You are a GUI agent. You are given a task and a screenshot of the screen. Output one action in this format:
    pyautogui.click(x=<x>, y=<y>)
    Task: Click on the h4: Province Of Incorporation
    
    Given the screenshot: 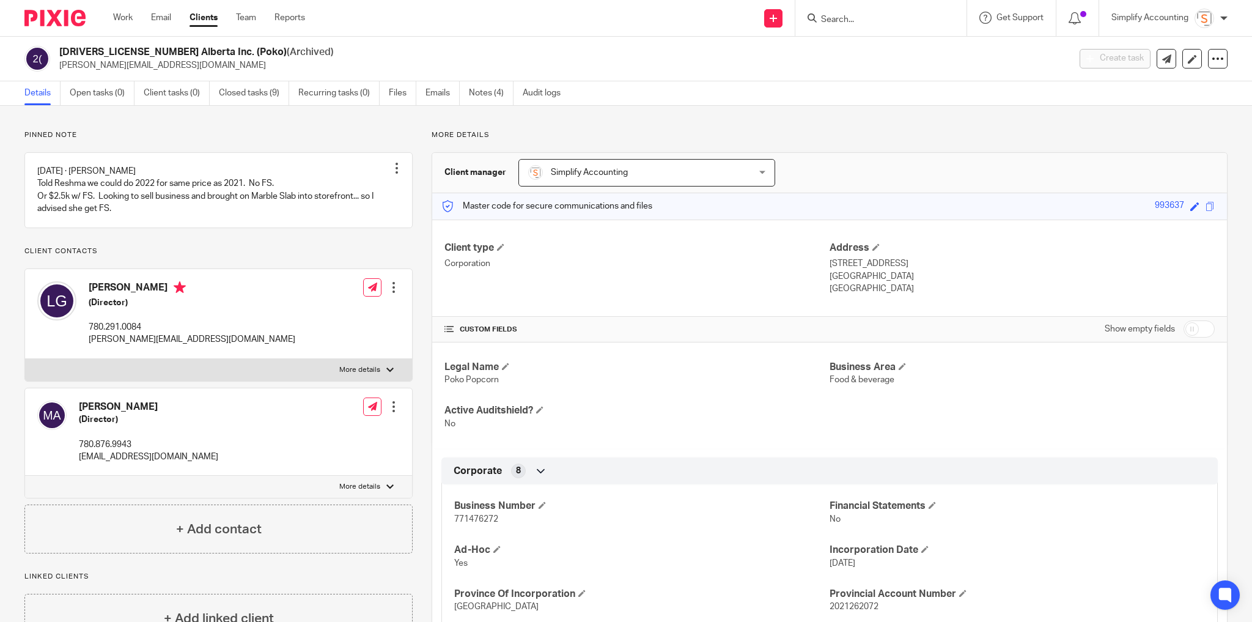 What is the action you would take?
    pyautogui.click(x=642, y=594)
    